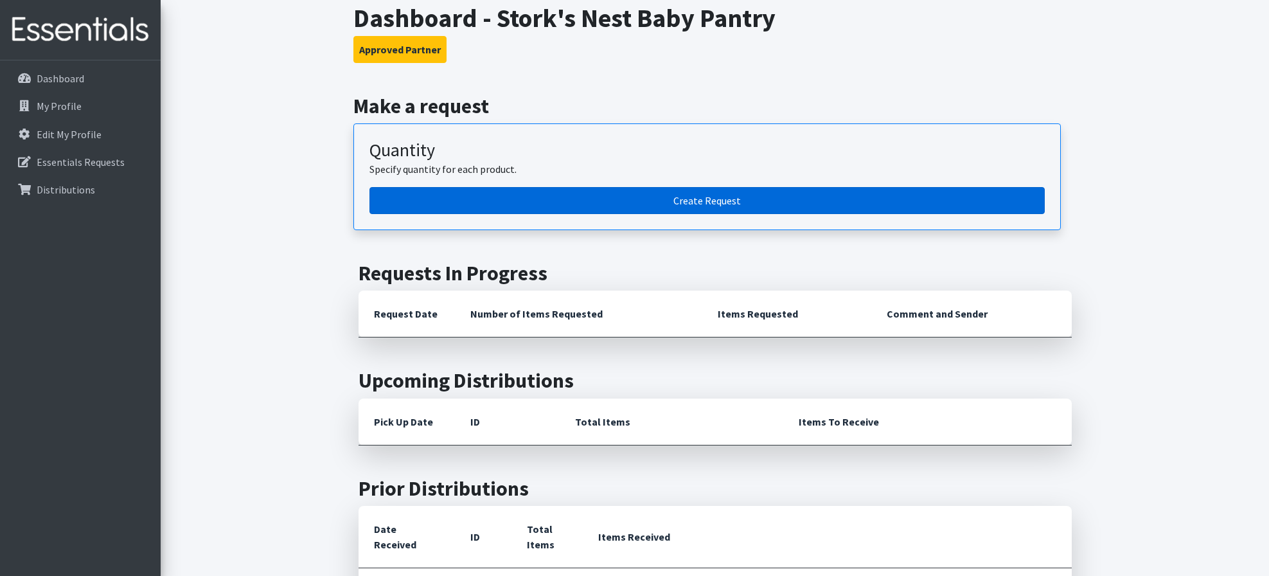 Image resolution: width=1269 pixels, height=576 pixels. Describe the element at coordinates (69, 134) in the screenshot. I see `p: Edit My Profile` at that location.